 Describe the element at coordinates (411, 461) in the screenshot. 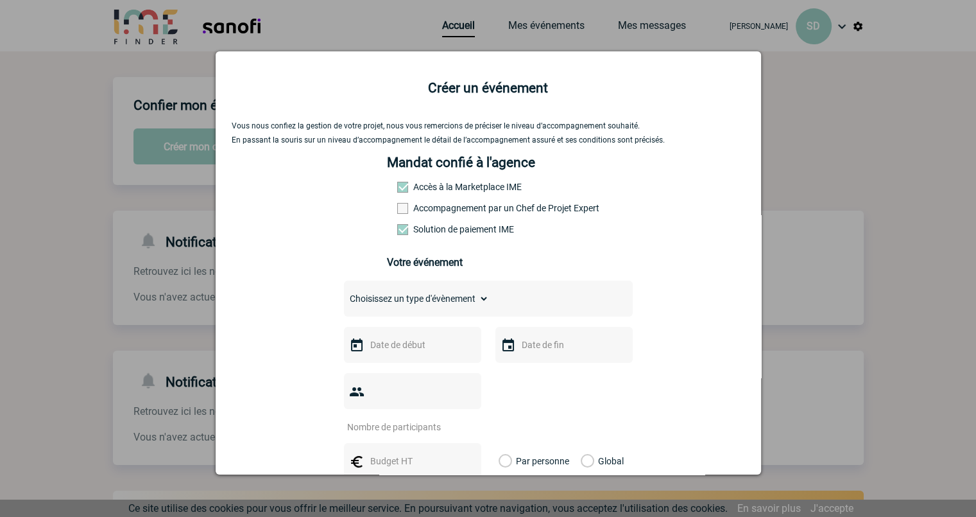

I see `input: Budget HT` at that location.